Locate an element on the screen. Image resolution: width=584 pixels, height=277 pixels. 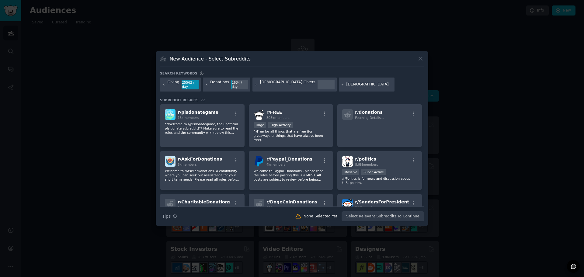
span: r/ SandersForPresident is located at coordinates (382, 202).